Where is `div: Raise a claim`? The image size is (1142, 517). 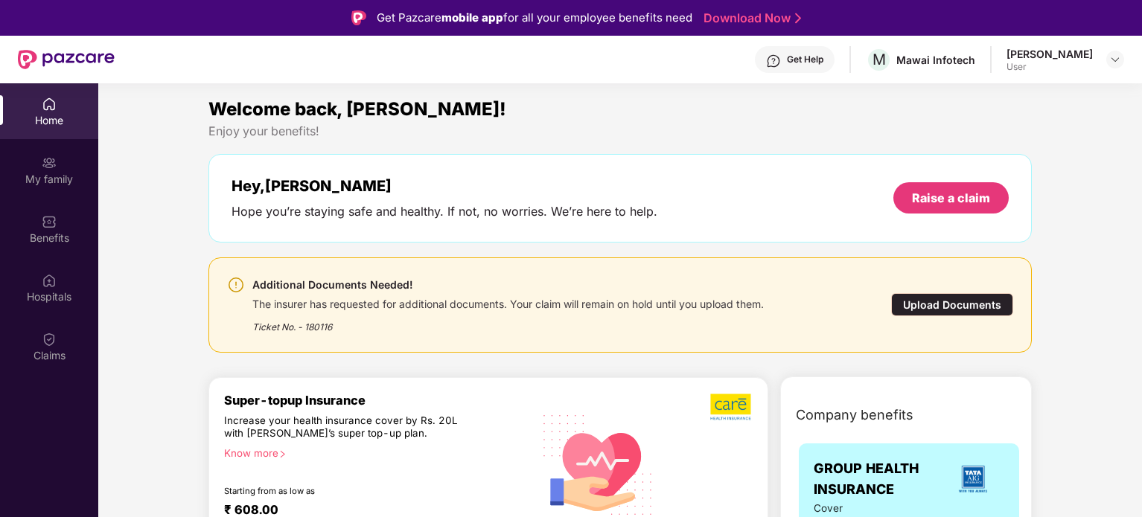 div: Raise a claim is located at coordinates (950, 198).